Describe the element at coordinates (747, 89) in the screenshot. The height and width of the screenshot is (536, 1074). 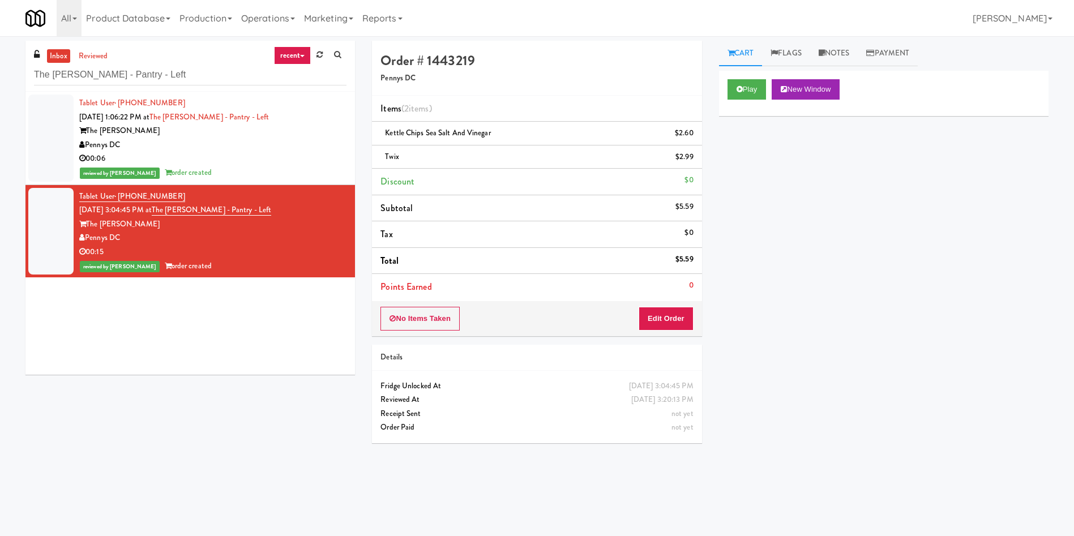
I see `button: Play` at that location.